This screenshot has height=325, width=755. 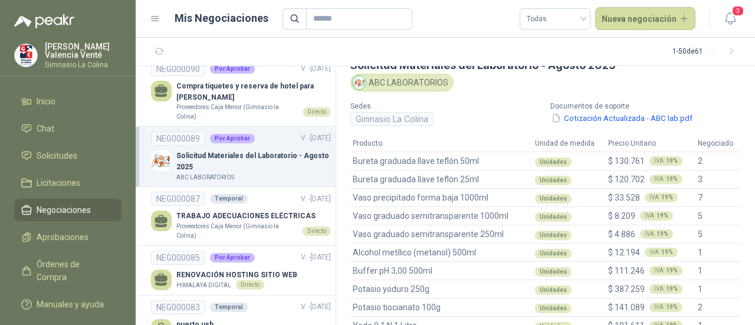 I want to click on p: Documentos de soporte, so click(x=645, y=106).